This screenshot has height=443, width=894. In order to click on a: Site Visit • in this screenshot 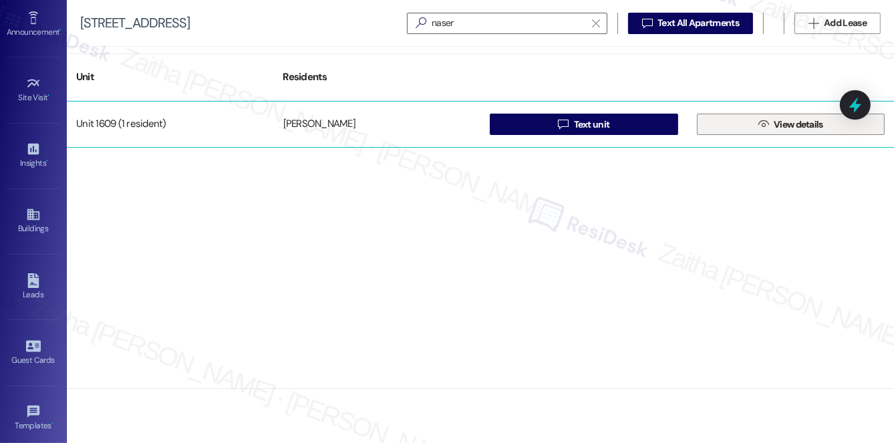, I will do `click(33, 90)`.